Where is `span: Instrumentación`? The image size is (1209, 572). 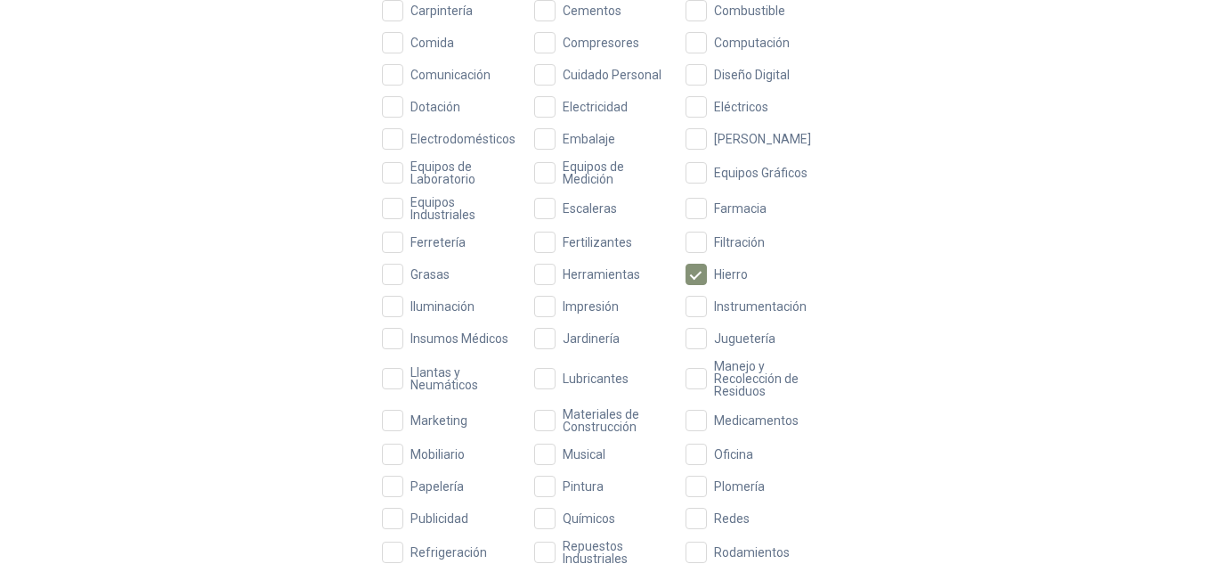 span: Instrumentación is located at coordinates (761, 306).